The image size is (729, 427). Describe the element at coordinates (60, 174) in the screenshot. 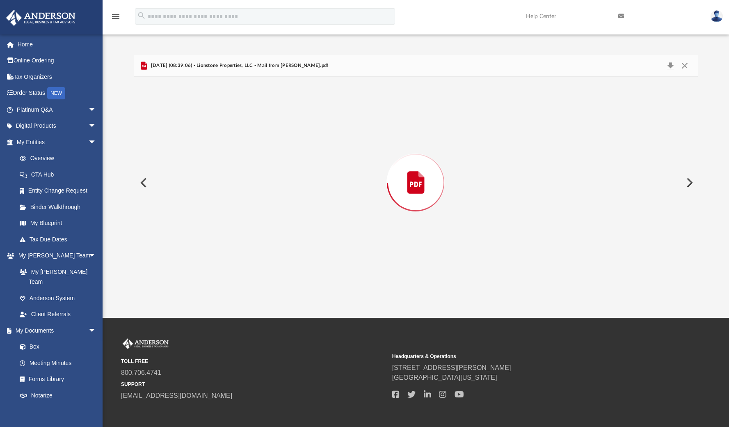

I see `a: CTA Hub` at that location.